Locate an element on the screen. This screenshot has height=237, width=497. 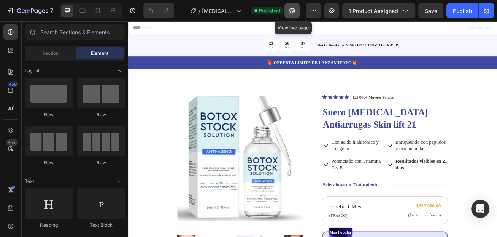
div: Text Block is located at coordinates (101, 225).